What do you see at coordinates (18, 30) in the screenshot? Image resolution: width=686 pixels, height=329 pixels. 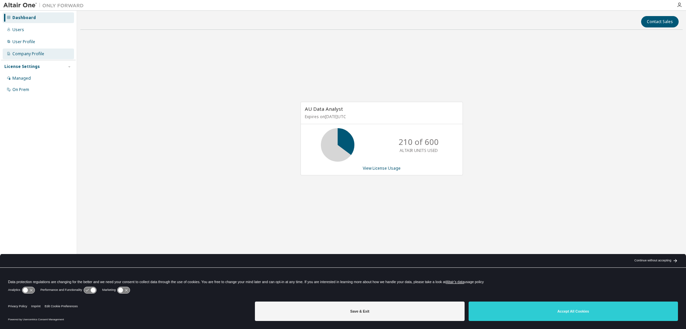 I see `div: Users` at bounding box center [18, 30].